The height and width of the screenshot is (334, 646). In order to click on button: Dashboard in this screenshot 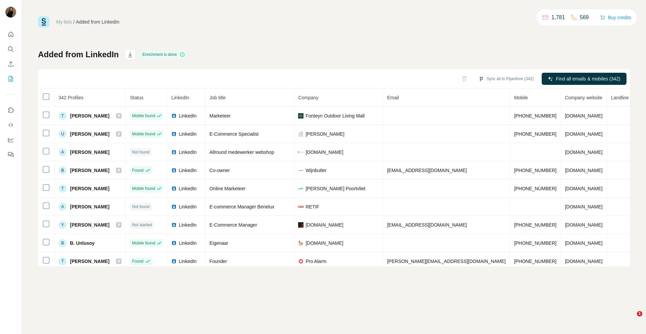, I will do `click(11, 140)`.